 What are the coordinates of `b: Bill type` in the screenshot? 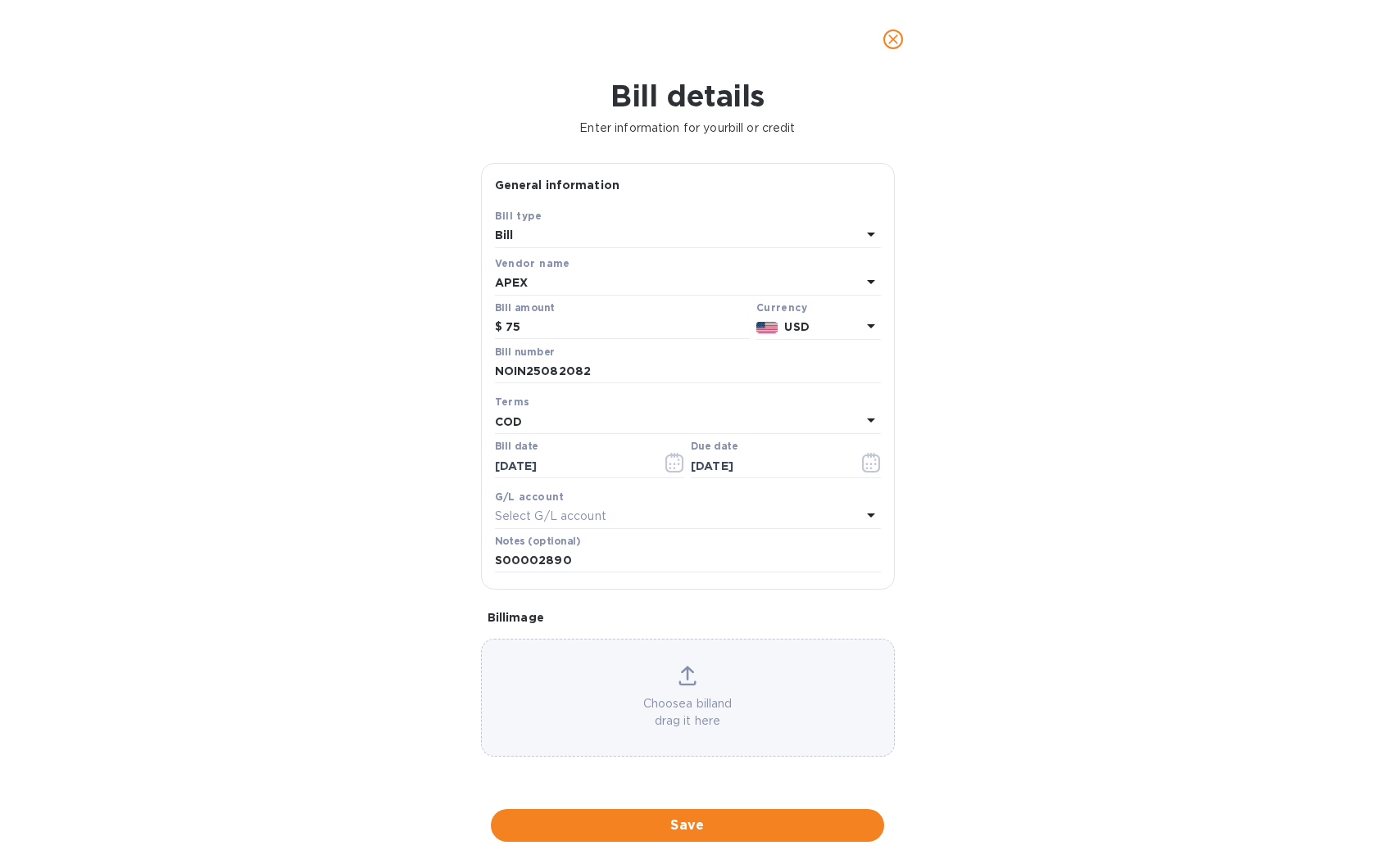 It's located at (518, 216).